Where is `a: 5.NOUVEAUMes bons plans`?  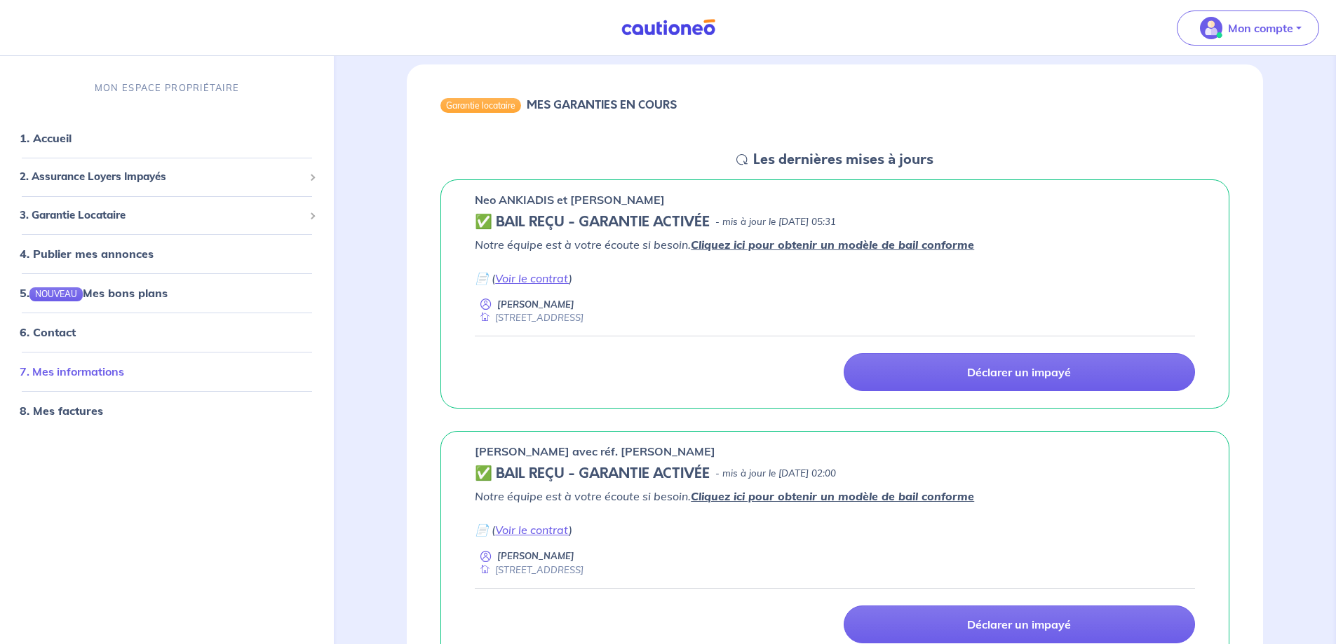
a: 5.NOUVEAUMes bons plans is located at coordinates (93, 293).